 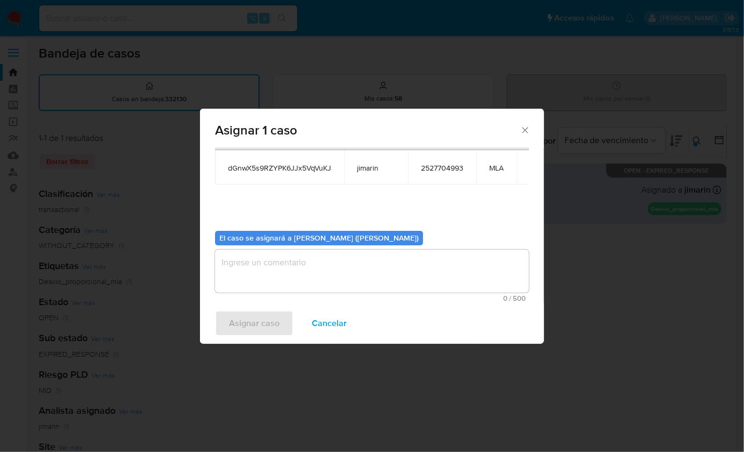 I want to click on span: Máximo 500 caracteres, so click(x=372, y=298).